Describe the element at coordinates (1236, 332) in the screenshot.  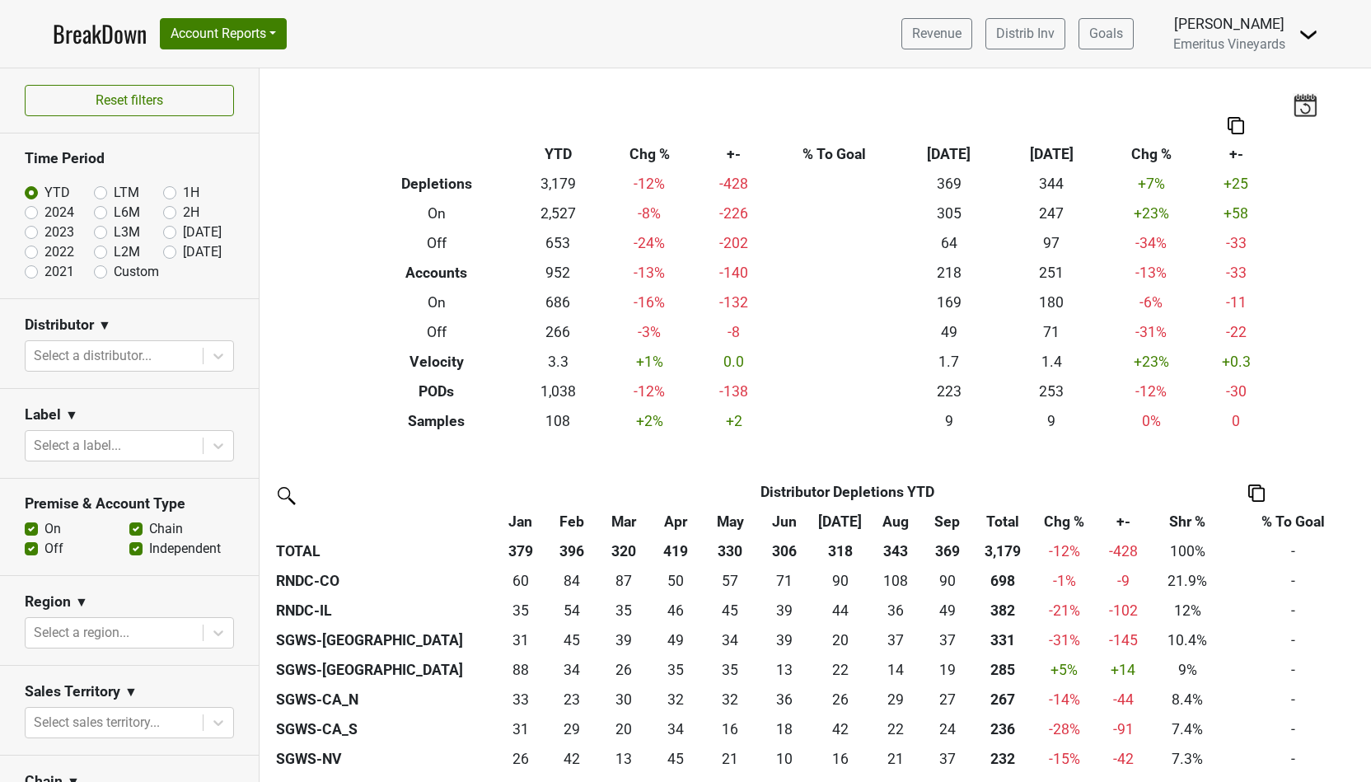
I see `td: -22` at that location.